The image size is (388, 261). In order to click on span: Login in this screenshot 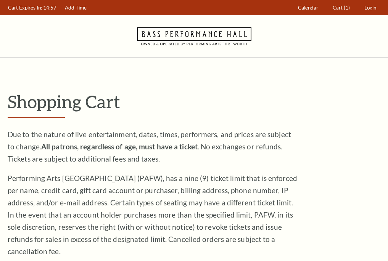, I will do `click(370, 8)`.